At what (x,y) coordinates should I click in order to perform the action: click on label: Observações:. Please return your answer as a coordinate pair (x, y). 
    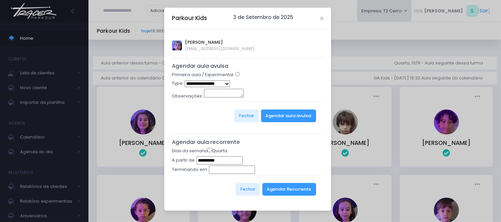
    Looking at the image, I should click on (187, 96).